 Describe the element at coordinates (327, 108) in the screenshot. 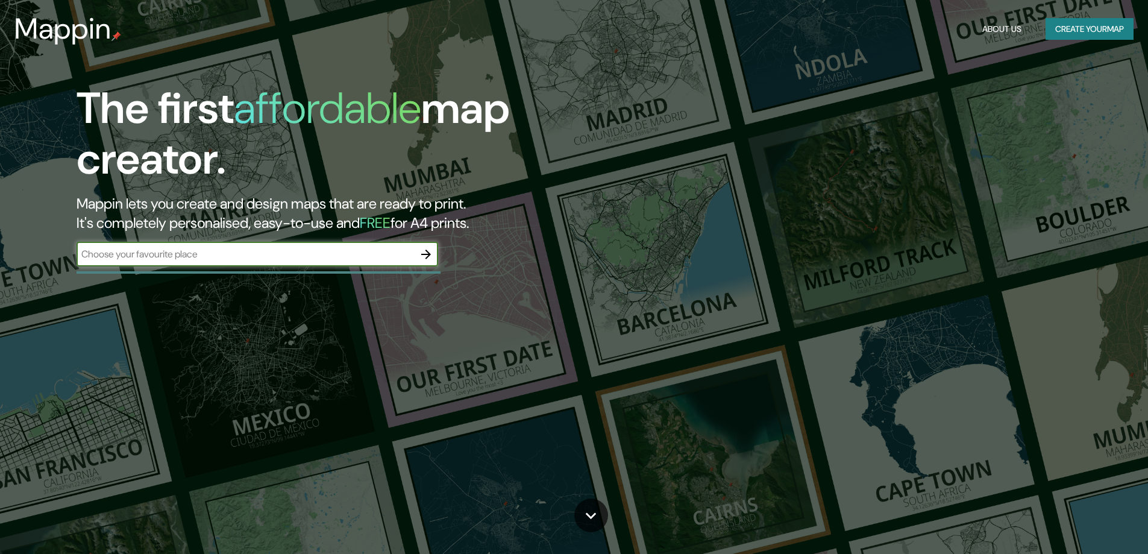

I see `h1: affordable` at that location.